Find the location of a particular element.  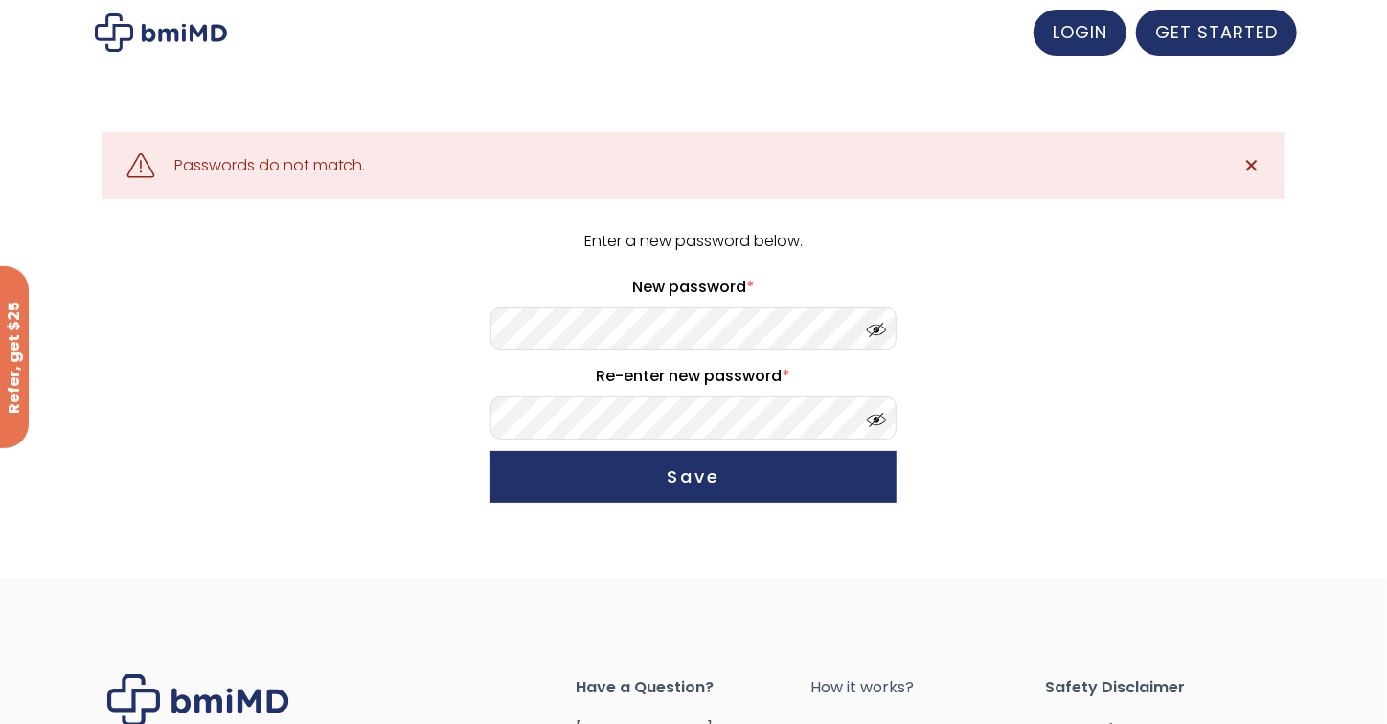

a: LOGIN is located at coordinates (1080, 33).